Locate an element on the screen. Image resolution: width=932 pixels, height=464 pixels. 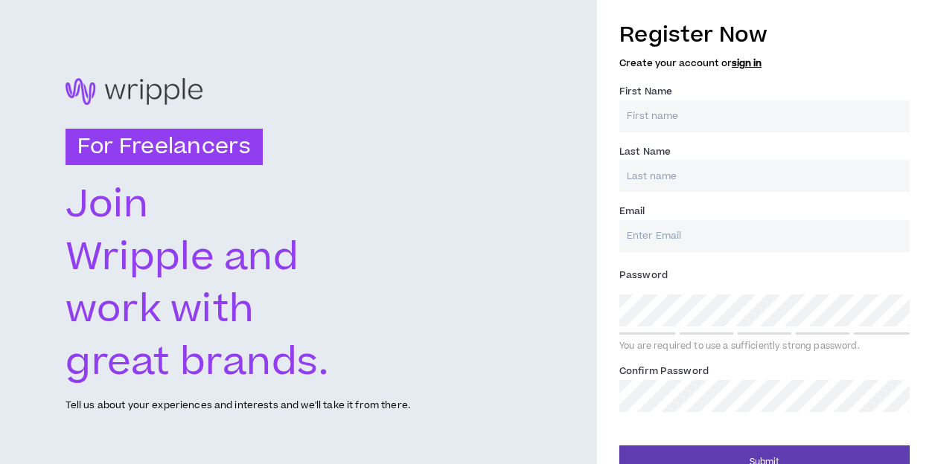
label: Last Name is located at coordinates (644, 152).